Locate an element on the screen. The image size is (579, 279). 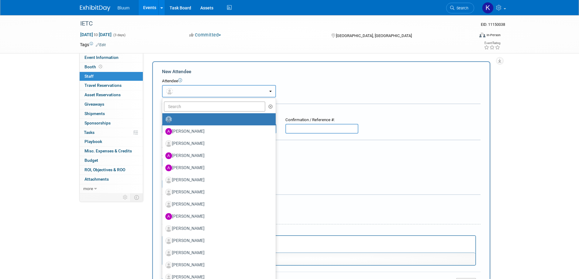
span: Booth not reserved yet is located at coordinates (100, 67).